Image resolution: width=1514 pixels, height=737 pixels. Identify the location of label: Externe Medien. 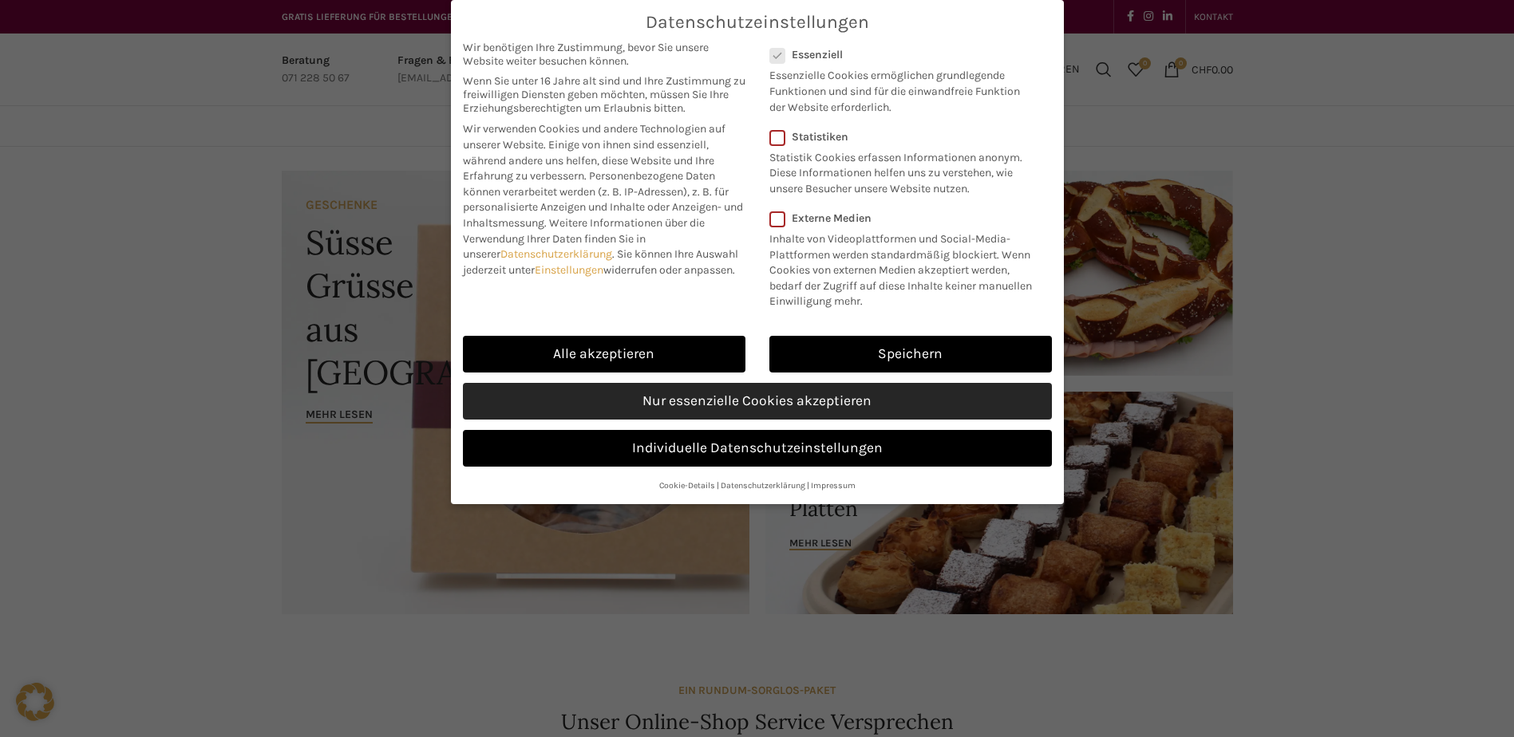
(905, 218).